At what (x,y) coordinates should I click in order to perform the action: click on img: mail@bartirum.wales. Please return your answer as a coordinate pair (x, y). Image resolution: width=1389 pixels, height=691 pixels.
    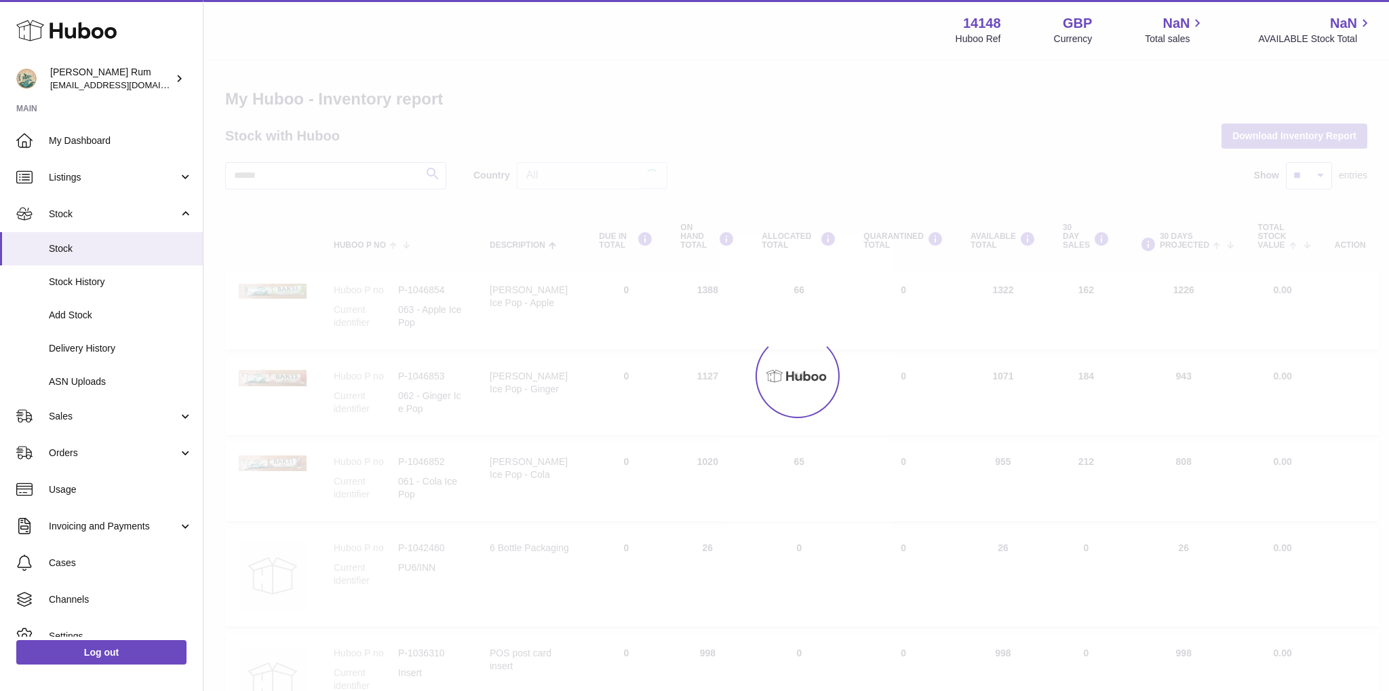
    Looking at the image, I should click on (26, 79).